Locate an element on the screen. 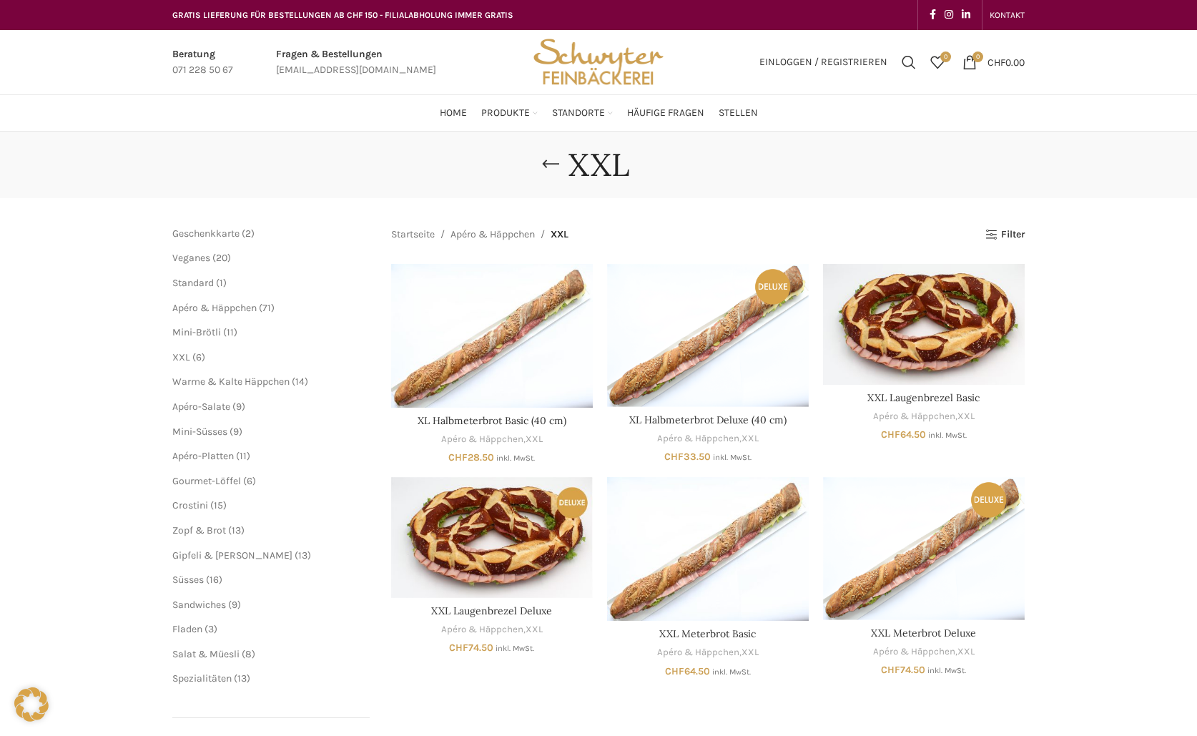 Image resolution: width=1197 pixels, height=736 pixels. a: Mini-Brötli is located at coordinates (197, 332).